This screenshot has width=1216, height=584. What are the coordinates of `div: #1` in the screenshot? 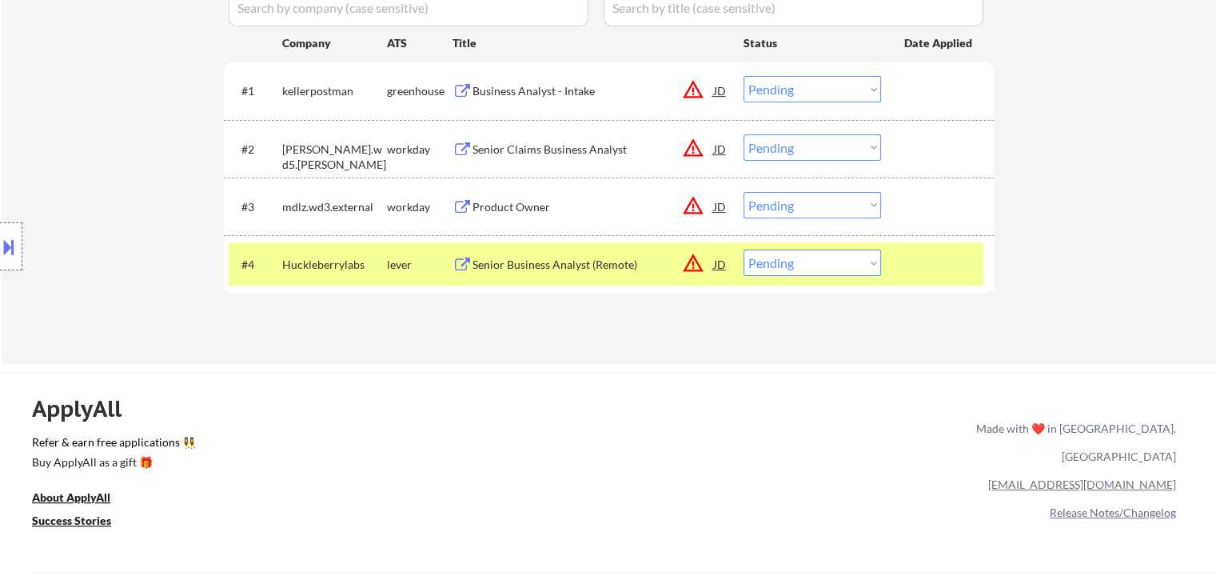 It's located at (255, 91).